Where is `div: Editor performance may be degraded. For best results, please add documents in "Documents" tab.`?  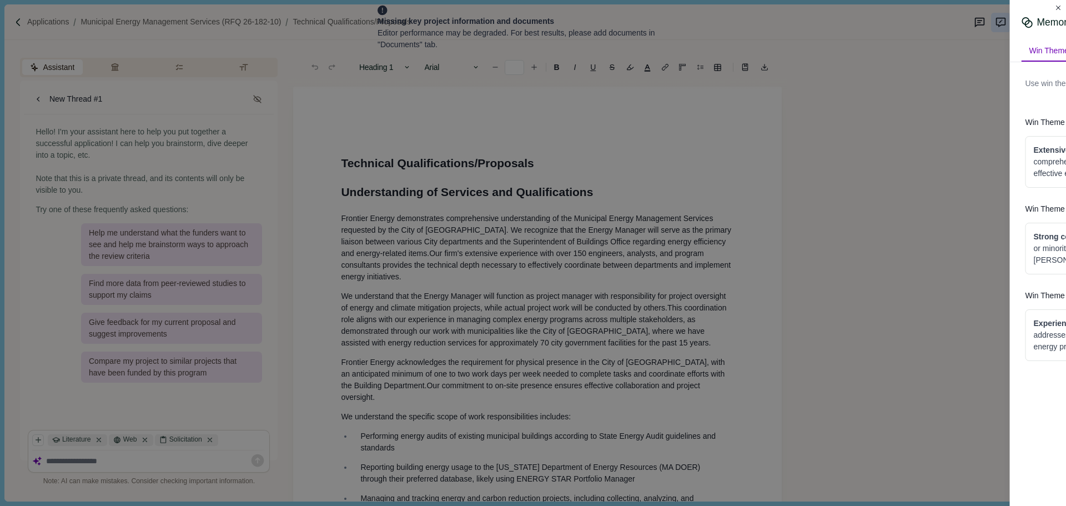
div: Editor performance may be degraded. For best results, please add documents in "Documents" tab. is located at coordinates (533, 39).